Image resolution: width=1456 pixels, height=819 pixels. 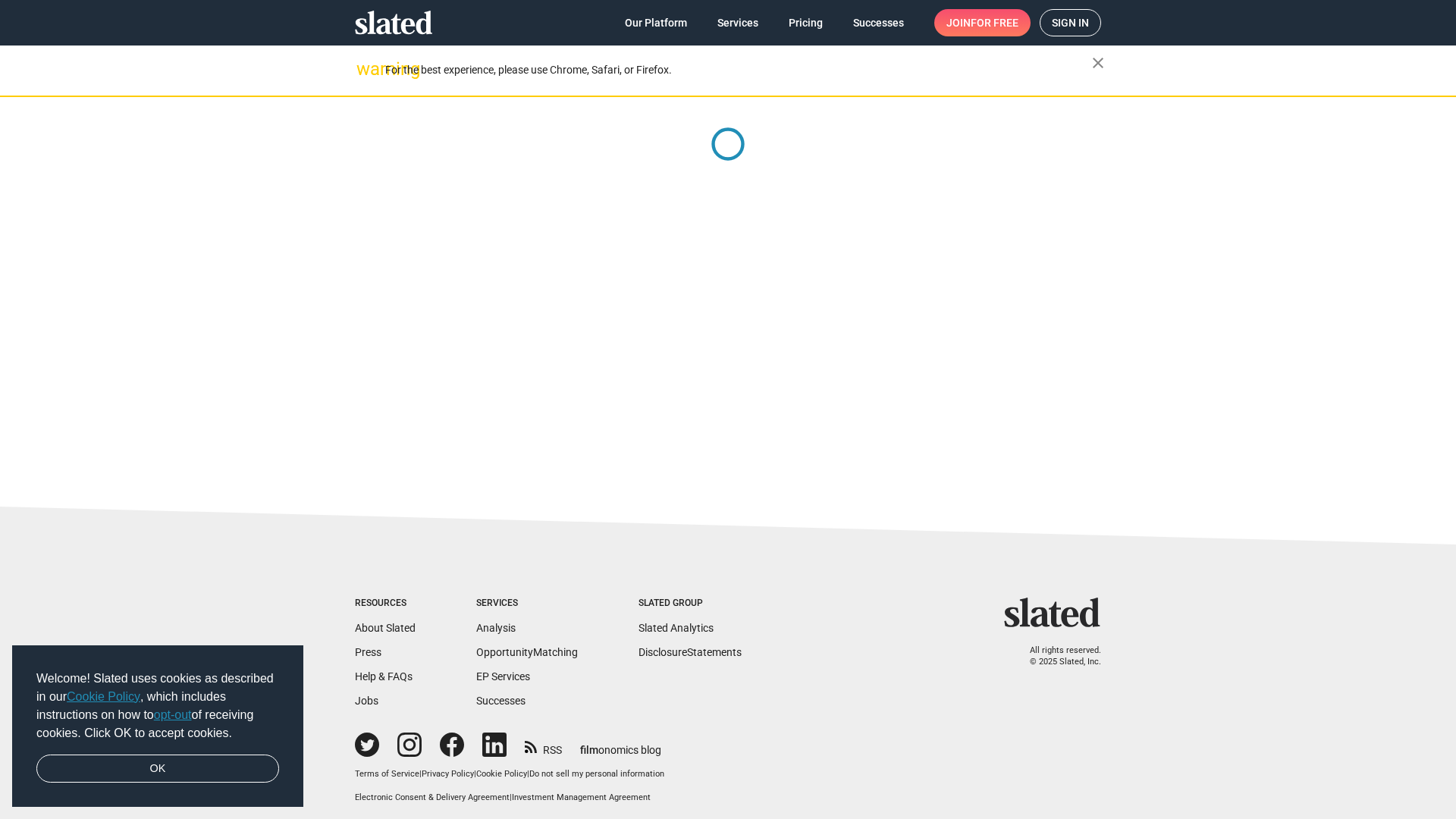 I want to click on a: DisclosureStatements, so click(x=690, y=652).